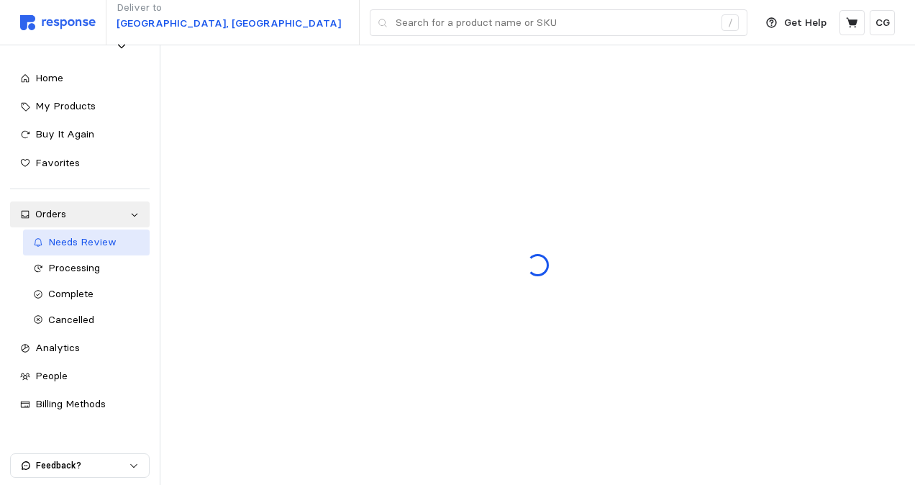 Image resolution: width=915 pixels, height=485 pixels. Describe the element at coordinates (881, 22) in the screenshot. I see `button: CG` at that location.